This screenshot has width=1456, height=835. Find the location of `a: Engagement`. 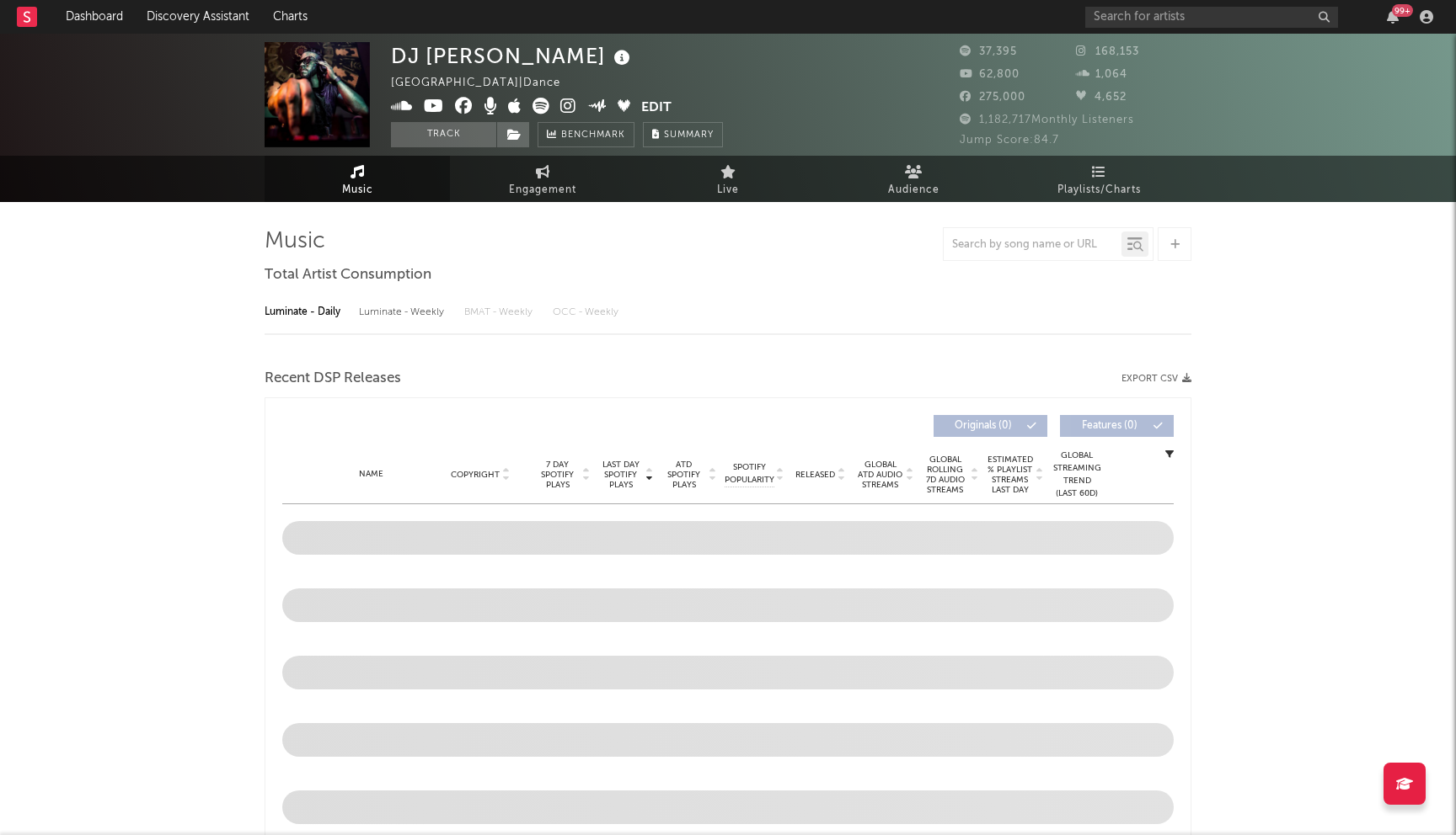

a: Engagement is located at coordinates (543, 179).